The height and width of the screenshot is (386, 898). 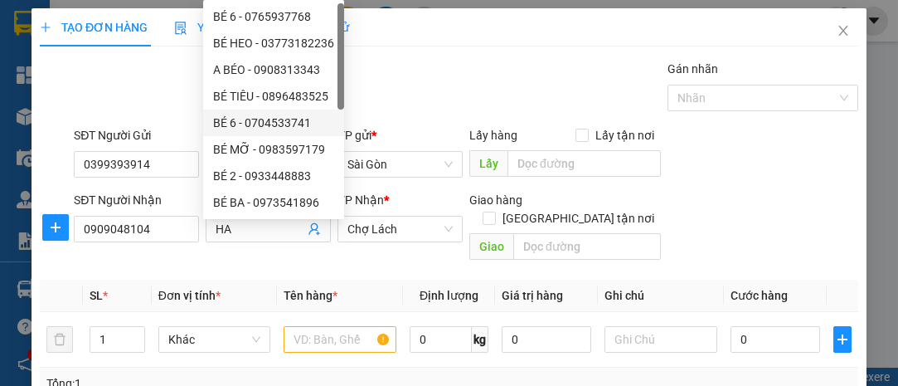 I want to click on span: SL, so click(x=96, y=295).